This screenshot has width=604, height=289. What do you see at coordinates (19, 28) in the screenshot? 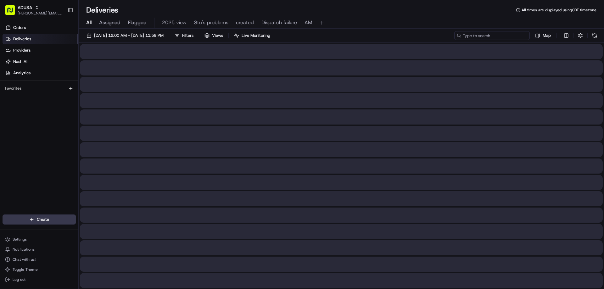
I see `span: Orders` at bounding box center [19, 28].